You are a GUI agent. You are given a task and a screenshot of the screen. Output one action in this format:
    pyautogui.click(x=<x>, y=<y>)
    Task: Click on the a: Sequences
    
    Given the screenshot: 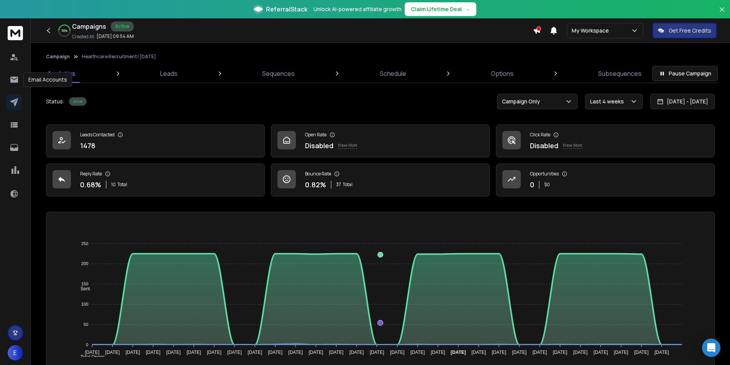 What is the action you would take?
    pyautogui.click(x=278, y=74)
    